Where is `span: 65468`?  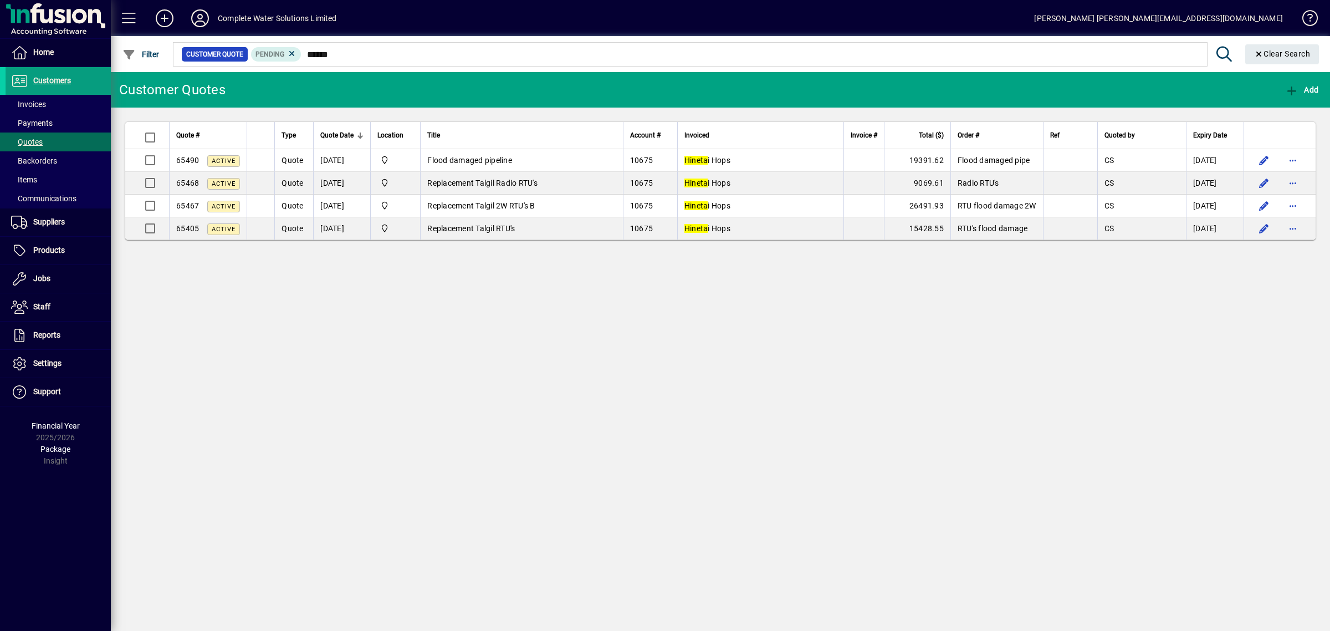 span: 65468 is located at coordinates (187, 183).